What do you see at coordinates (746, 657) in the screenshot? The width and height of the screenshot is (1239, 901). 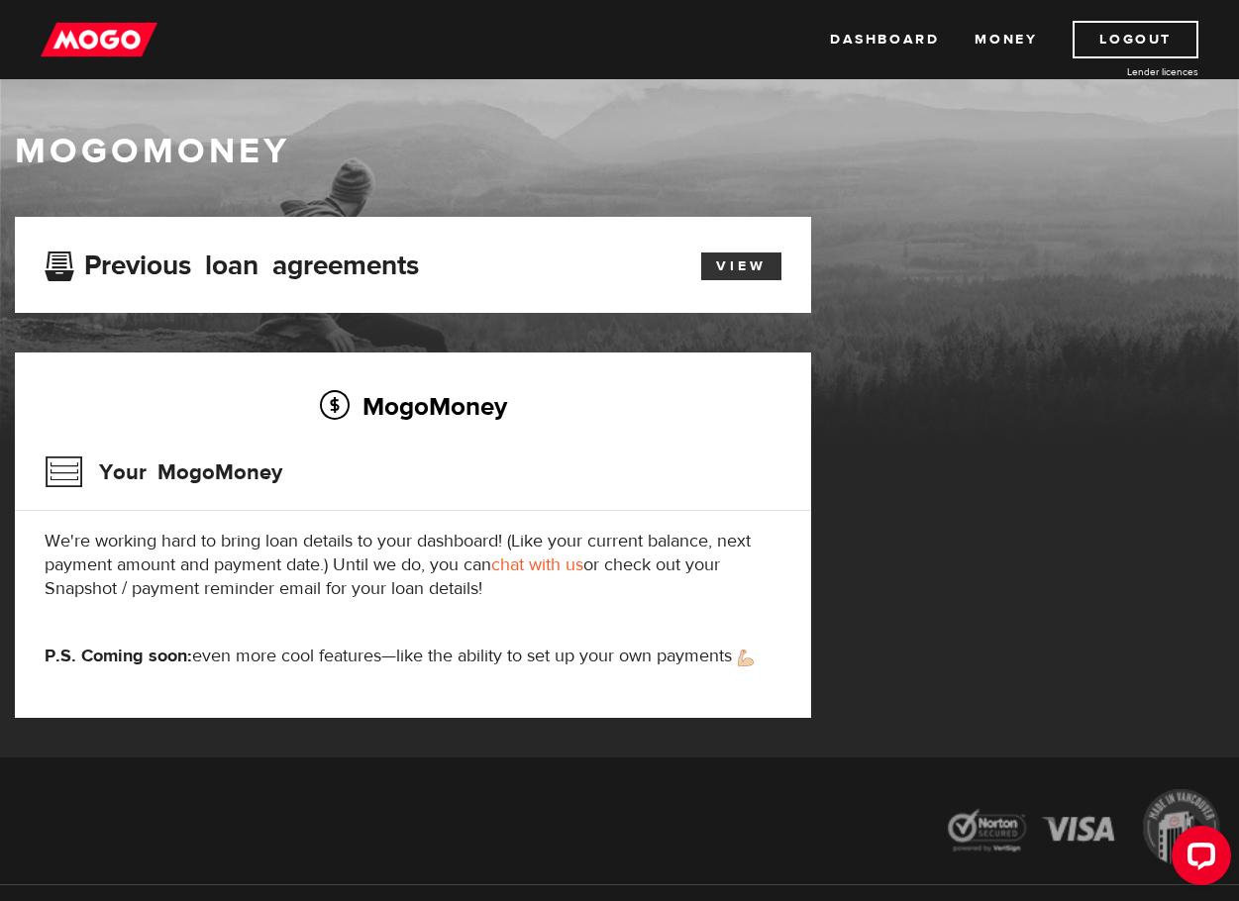 I see `img: strong arm emoji` at bounding box center [746, 657].